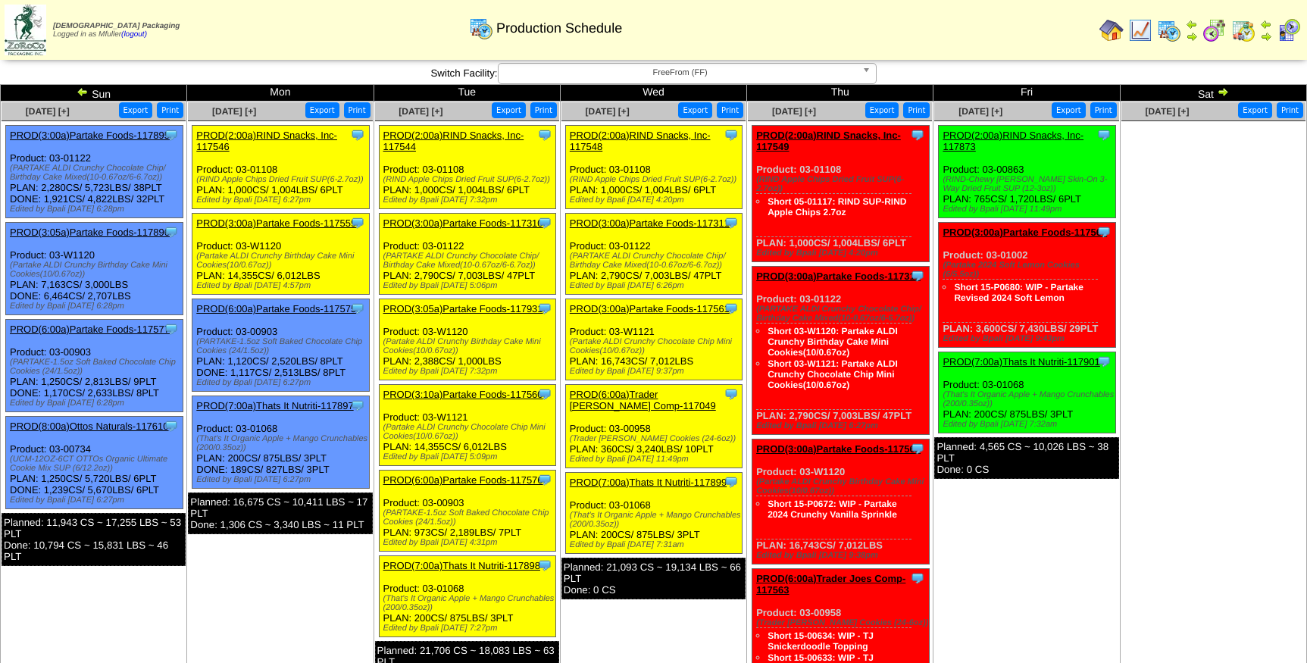  I want to click on a: PROD(7:00a)Thats It Nutriti-117901, so click(1021, 361).